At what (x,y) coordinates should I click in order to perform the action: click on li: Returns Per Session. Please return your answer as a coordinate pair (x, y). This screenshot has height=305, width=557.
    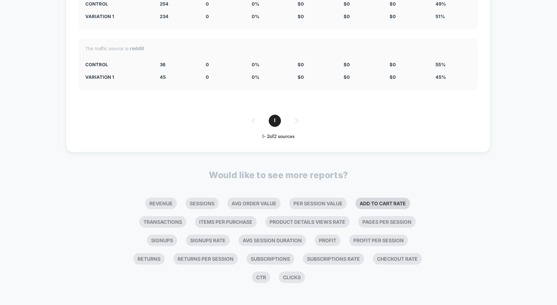
    Looking at the image, I should click on (205, 258).